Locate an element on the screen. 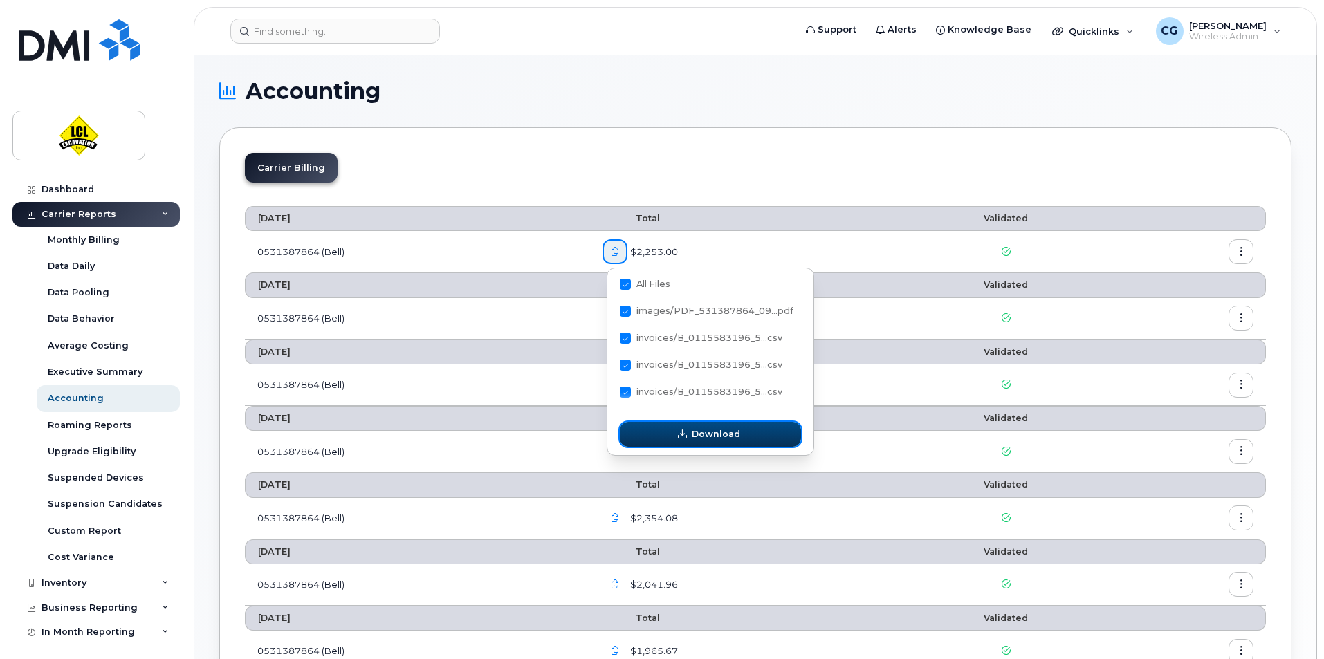 The image size is (1324, 659). span: $2,253.00 is located at coordinates (653, 252).